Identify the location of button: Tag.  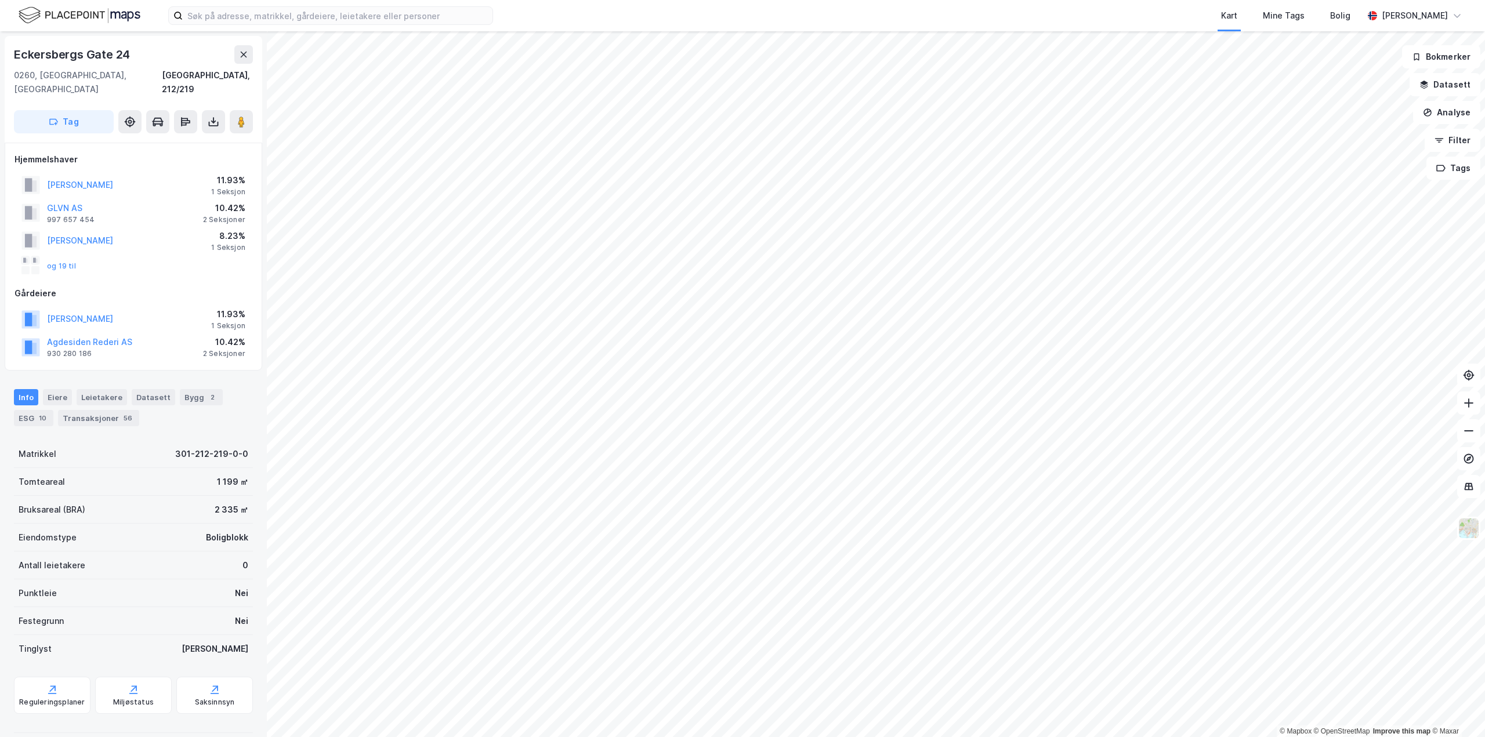
(64, 122).